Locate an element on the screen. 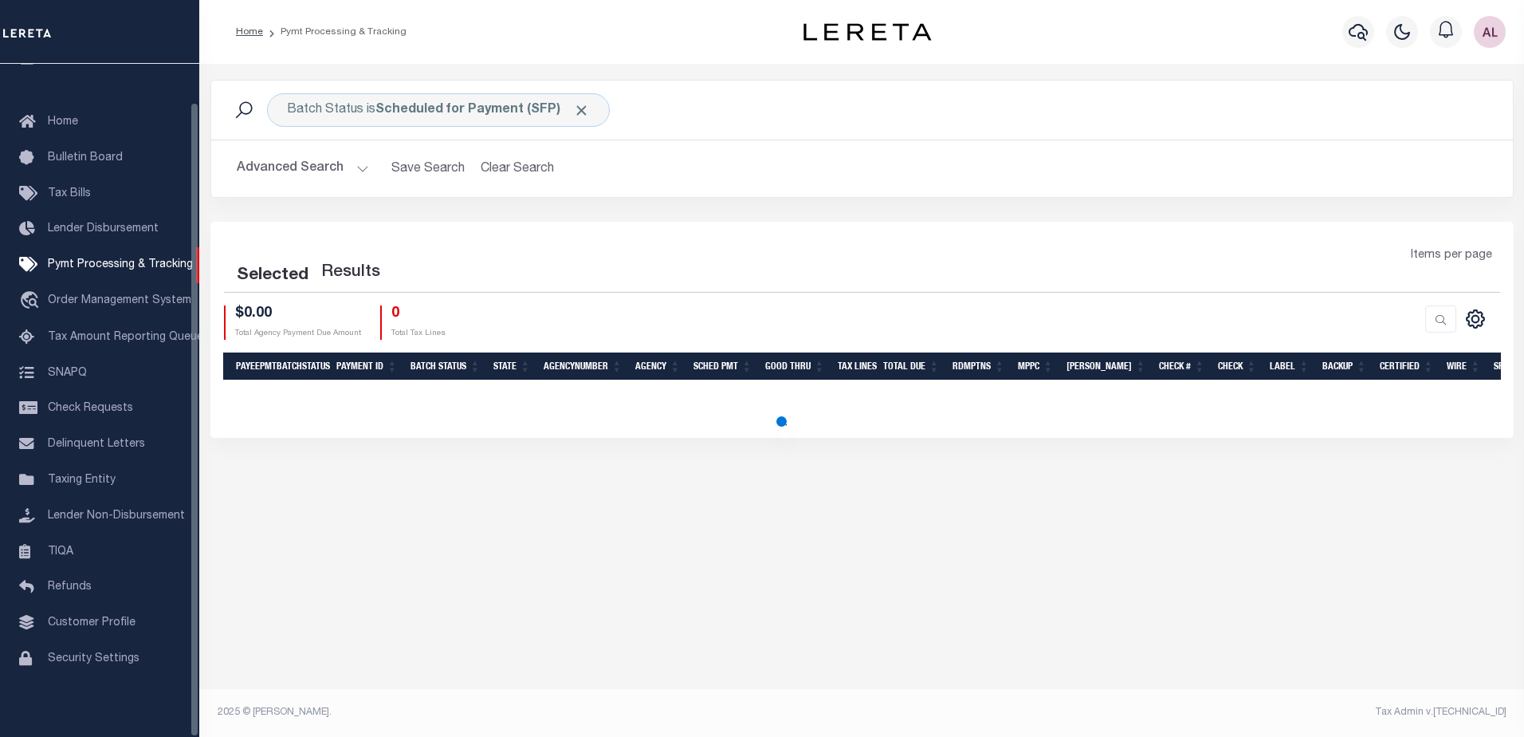  th: Rdmptns is located at coordinates (979, 366).